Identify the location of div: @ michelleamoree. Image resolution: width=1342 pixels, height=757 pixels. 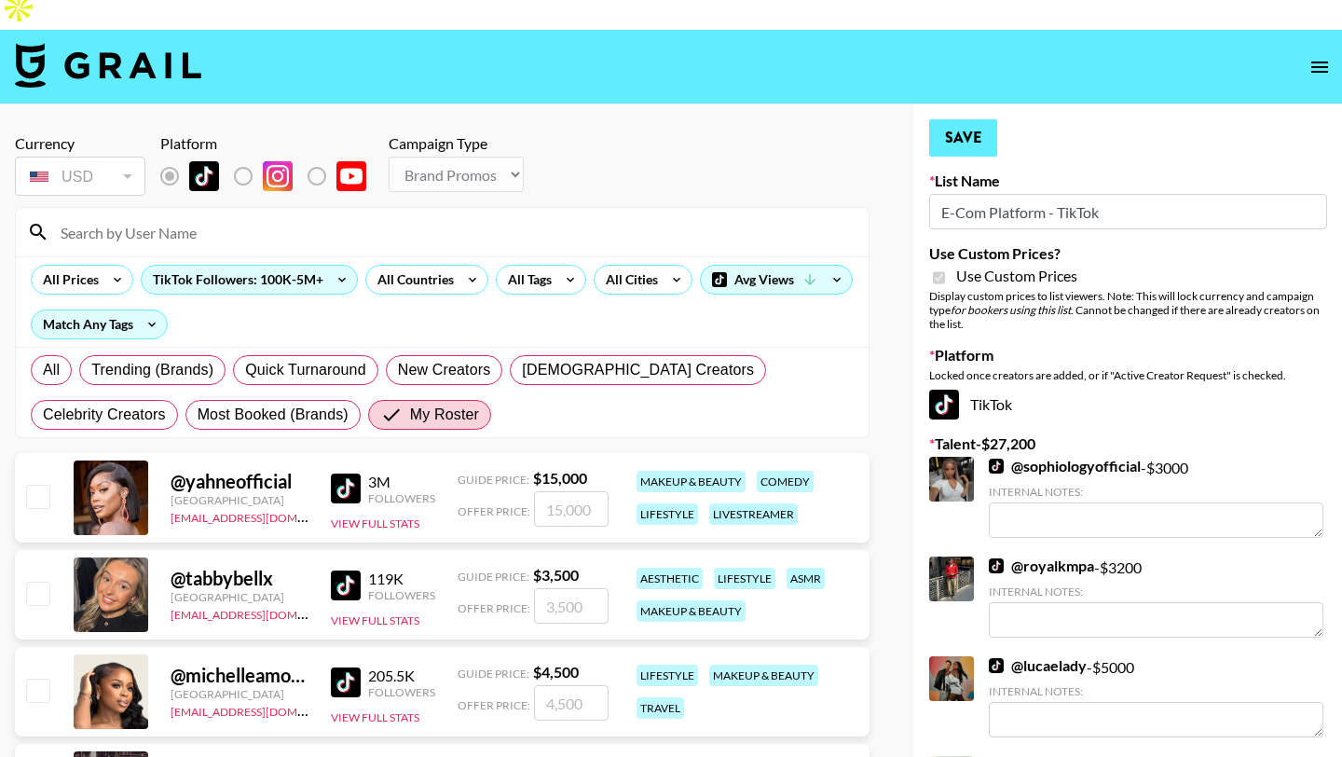
(240, 675).